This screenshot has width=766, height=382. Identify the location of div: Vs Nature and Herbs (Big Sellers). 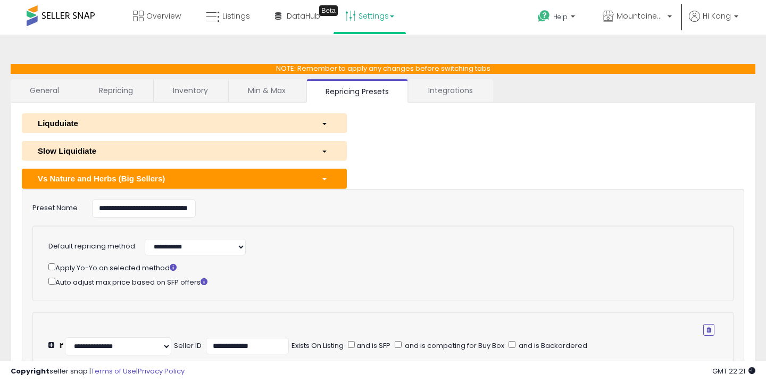
(171, 178).